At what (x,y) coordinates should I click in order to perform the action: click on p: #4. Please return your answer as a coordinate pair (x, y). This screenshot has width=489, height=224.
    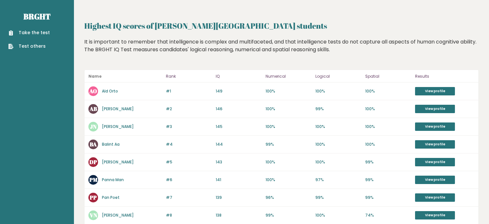
    Looking at the image, I should click on (189, 144).